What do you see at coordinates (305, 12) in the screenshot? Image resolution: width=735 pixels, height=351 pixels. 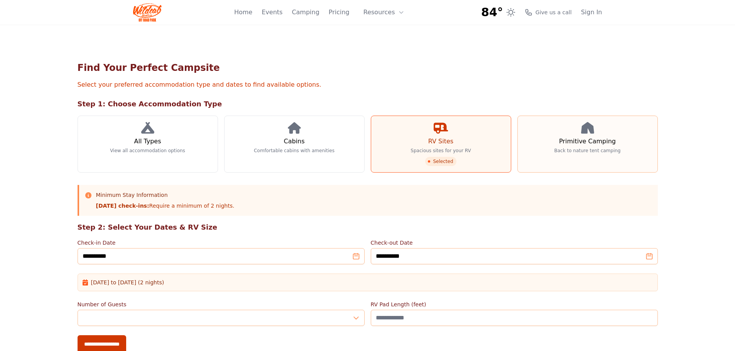 I see `a: Camping` at bounding box center [305, 12].